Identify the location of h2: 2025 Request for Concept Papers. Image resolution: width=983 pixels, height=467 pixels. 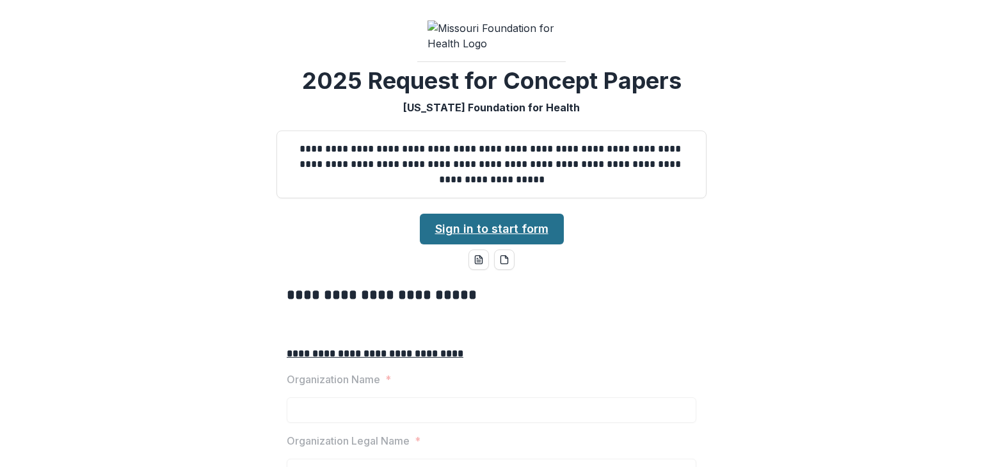
(491, 81).